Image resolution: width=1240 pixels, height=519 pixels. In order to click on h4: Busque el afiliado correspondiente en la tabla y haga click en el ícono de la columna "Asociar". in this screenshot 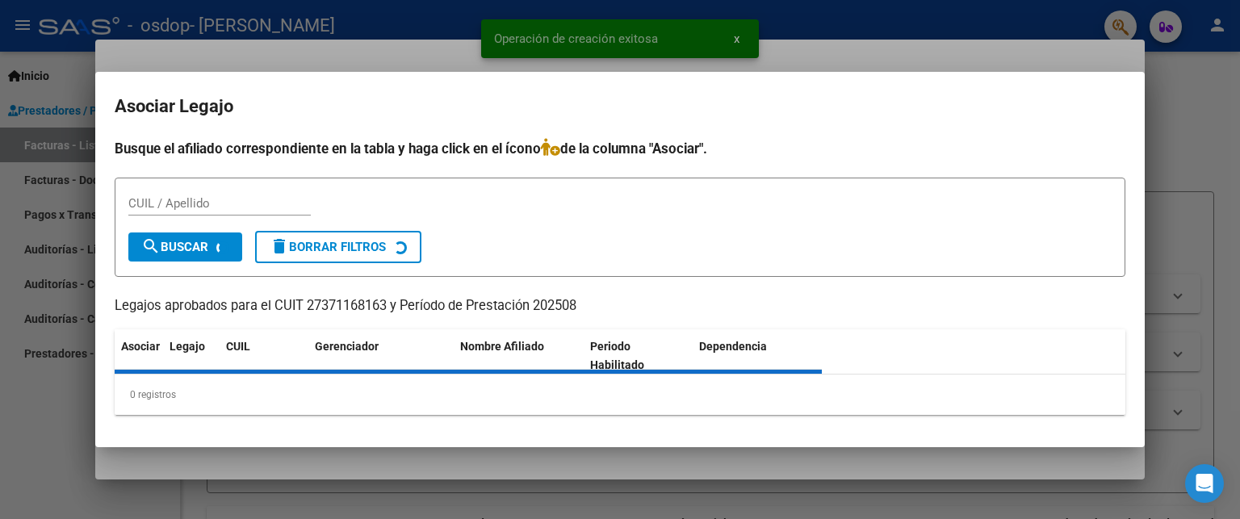, I will do `click(620, 148)`.